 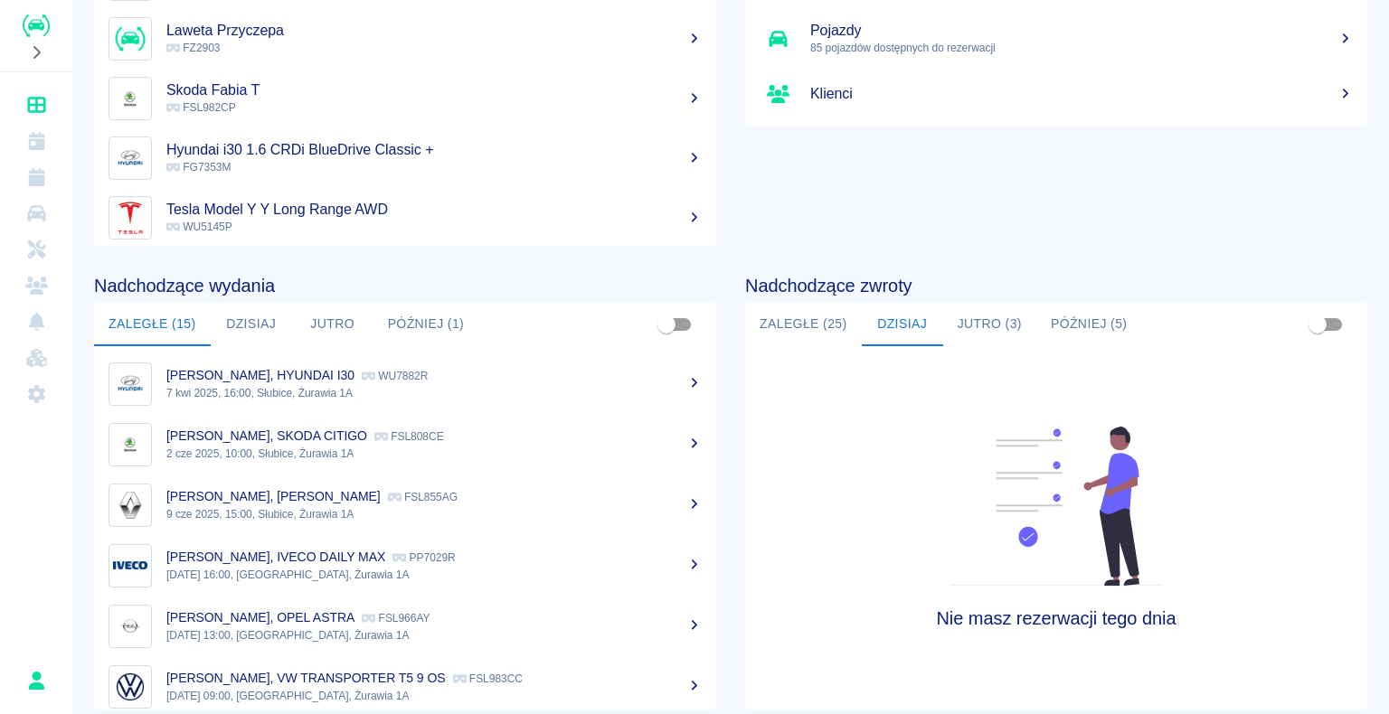 I want to click on h5: Klienci, so click(x=1081, y=94).